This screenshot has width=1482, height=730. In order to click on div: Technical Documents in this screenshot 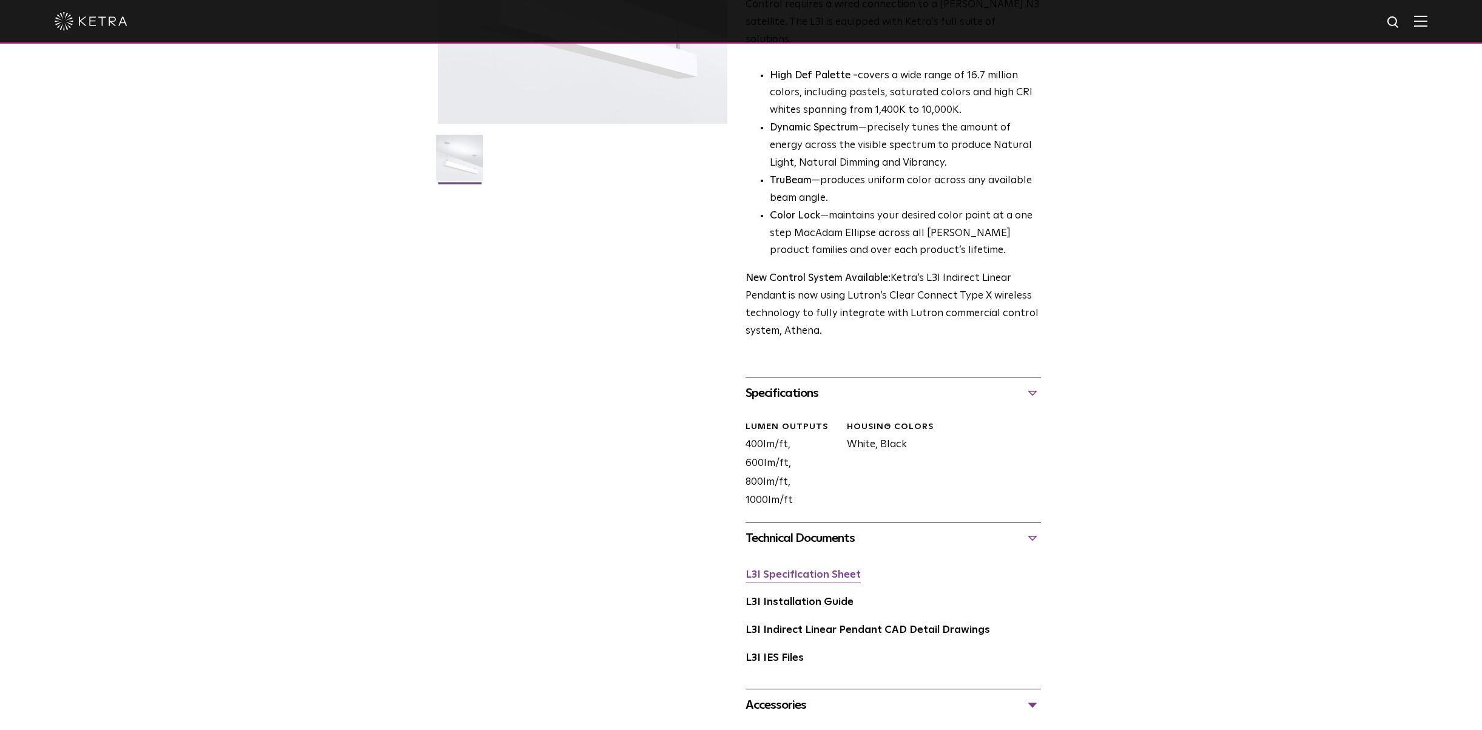, I will do `click(893, 538)`.